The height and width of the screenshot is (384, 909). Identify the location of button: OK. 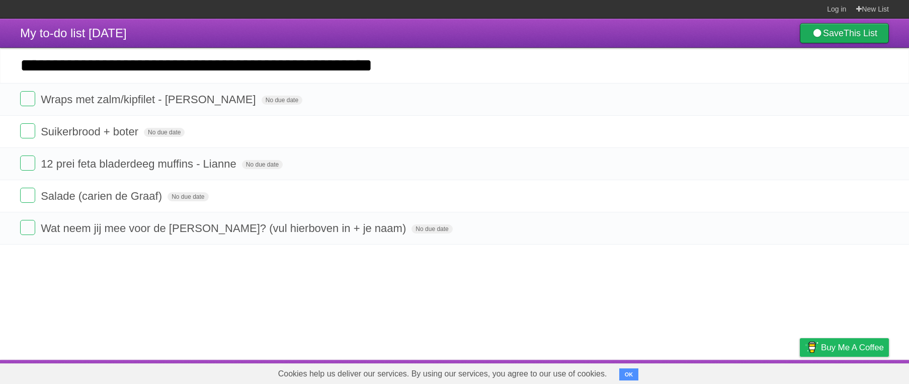
(629, 374).